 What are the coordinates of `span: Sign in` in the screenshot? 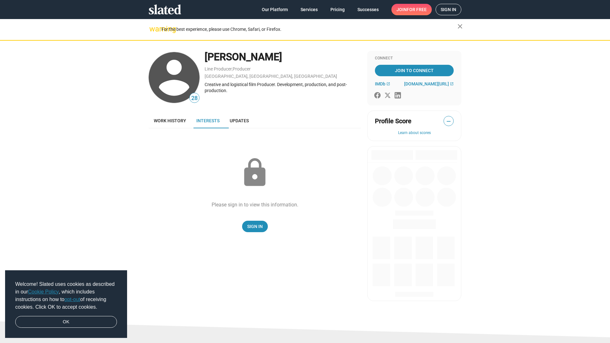 It's located at (448, 10).